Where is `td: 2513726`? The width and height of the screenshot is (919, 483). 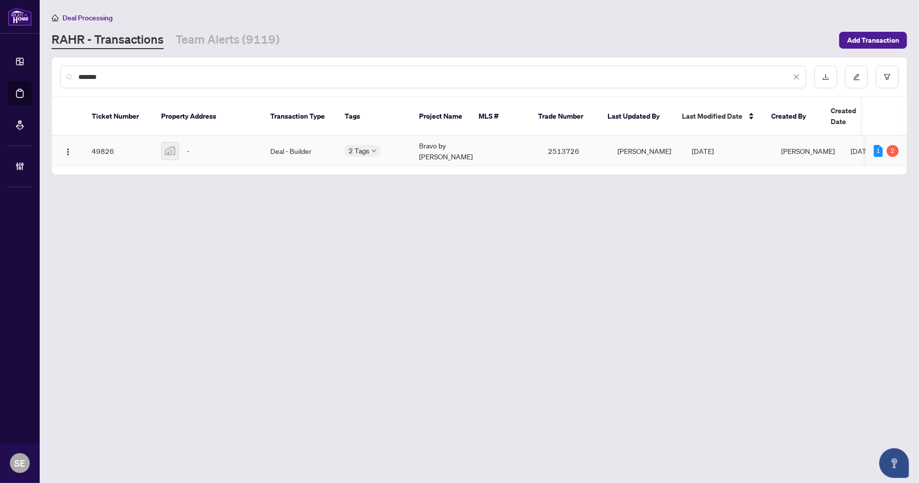
td: 2513726 is located at coordinates (575, 151).